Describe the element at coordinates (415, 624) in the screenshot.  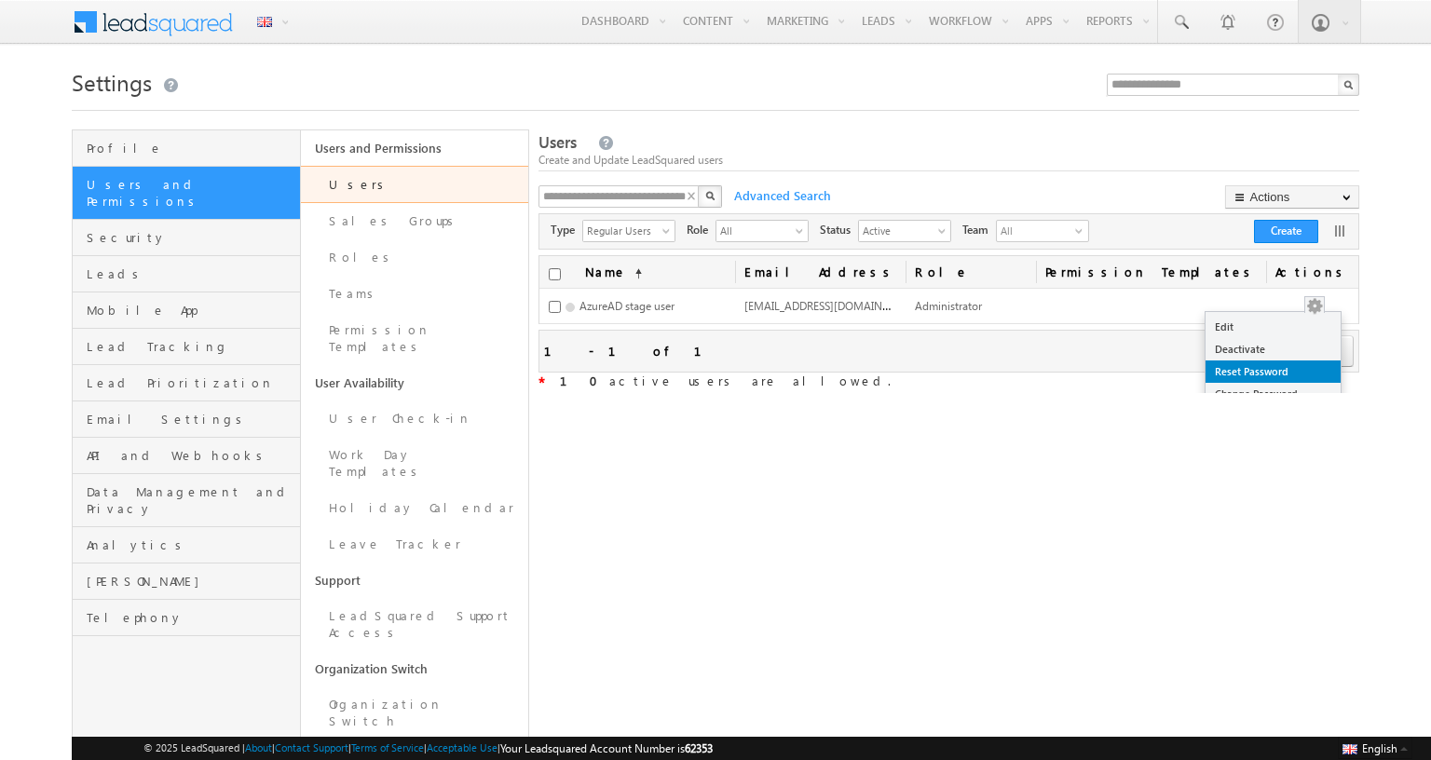
I see `a: LeadSquared Support Access` at that location.